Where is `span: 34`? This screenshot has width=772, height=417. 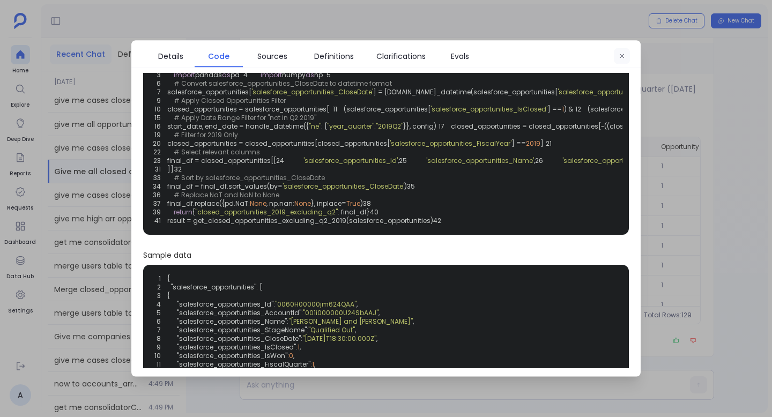
span: 34 is located at coordinates (160, 187).